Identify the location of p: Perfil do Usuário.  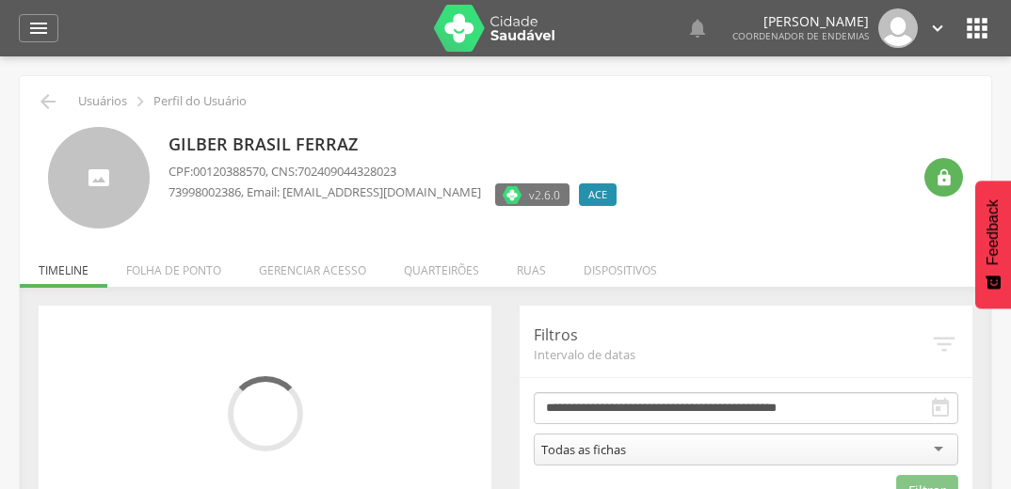
(200, 102).